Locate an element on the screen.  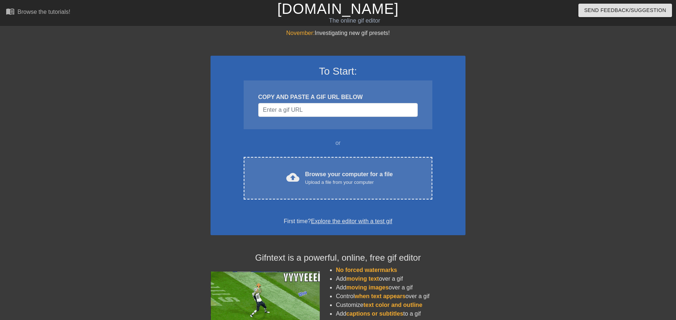
span: when text appears is located at coordinates (380, 296).